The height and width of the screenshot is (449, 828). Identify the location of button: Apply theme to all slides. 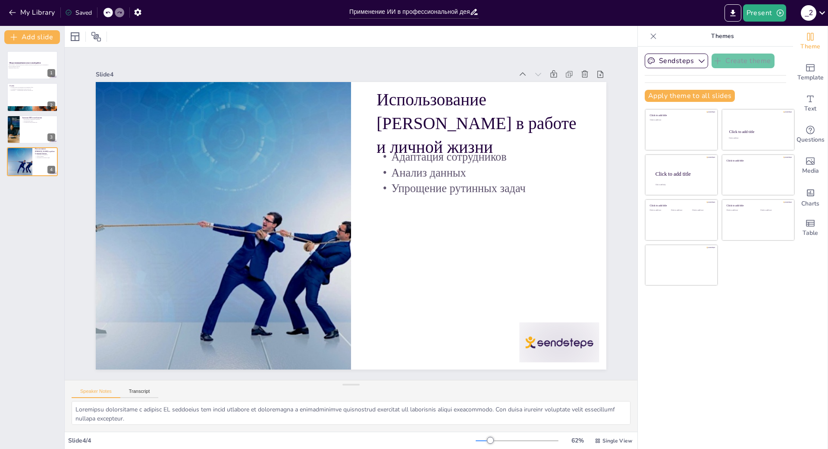
(690, 96).